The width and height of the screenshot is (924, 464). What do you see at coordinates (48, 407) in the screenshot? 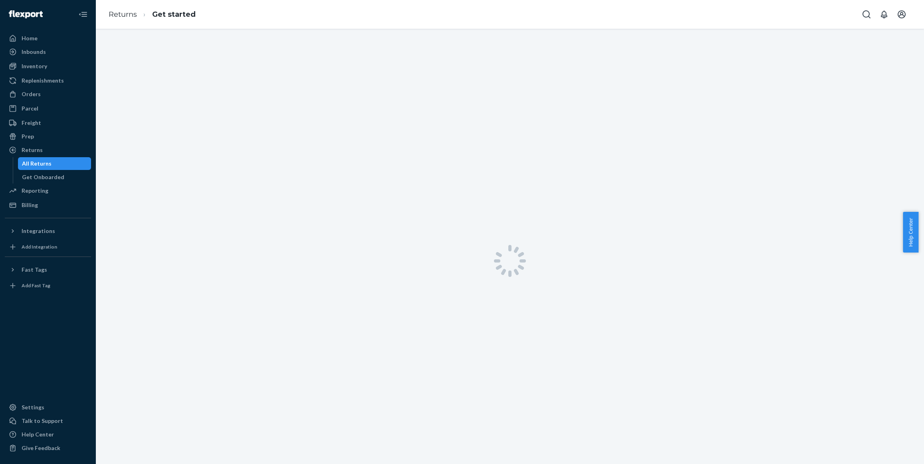
I see `a: Settings` at bounding box center [48, 407].